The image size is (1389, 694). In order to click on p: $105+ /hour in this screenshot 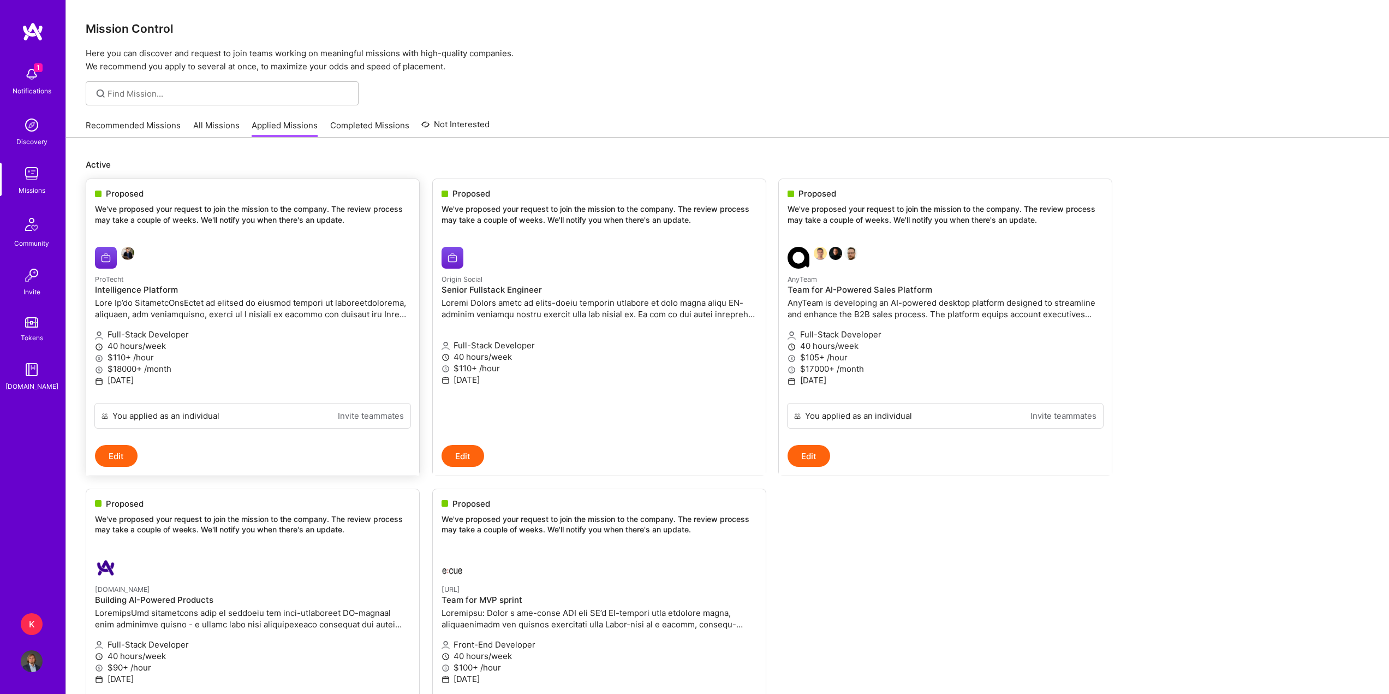, I will do `click(945, 357)`.